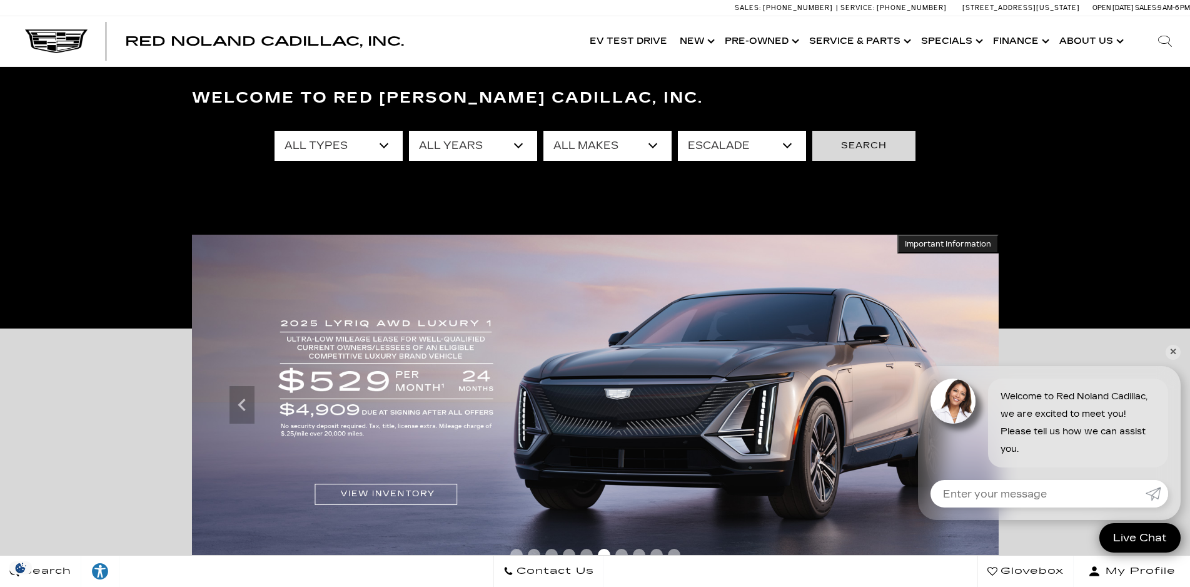 This screenshot has height=587, width=1190. Describe the element at coordinates (553, 571) in the screenshot. I see `span: Contact Us` at that location.